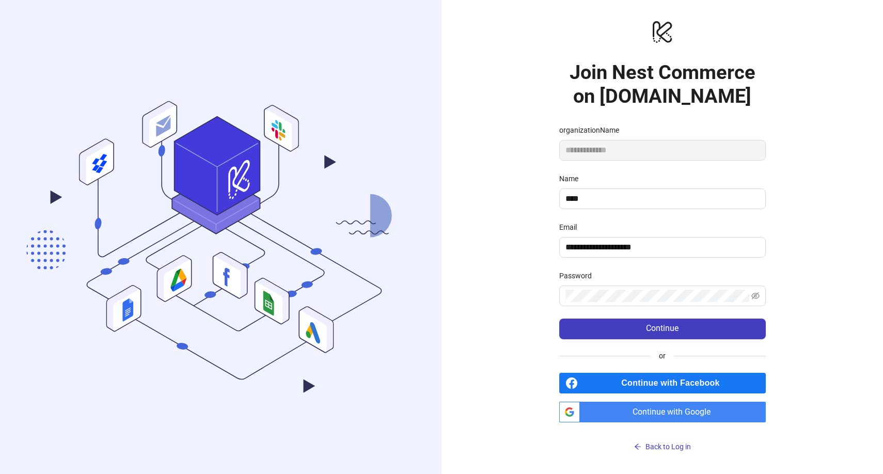 The height and width of the screenshot is (474, 883). Describe the element at coordinates (668, 446) in the screenshot. I see `span: Back to Log in` at that location.